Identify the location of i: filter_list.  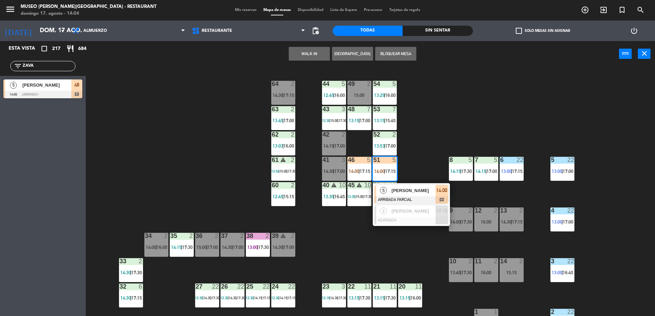
(18, 66).